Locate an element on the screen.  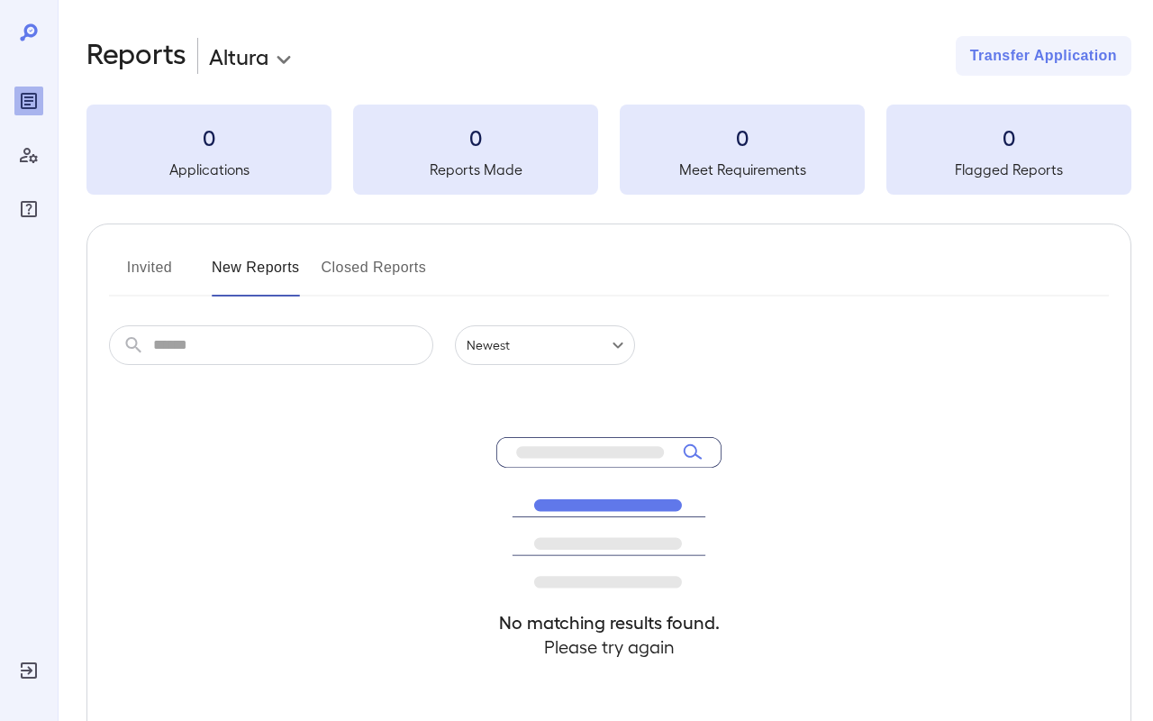
button: Invited is located at coordinates (150, 275).